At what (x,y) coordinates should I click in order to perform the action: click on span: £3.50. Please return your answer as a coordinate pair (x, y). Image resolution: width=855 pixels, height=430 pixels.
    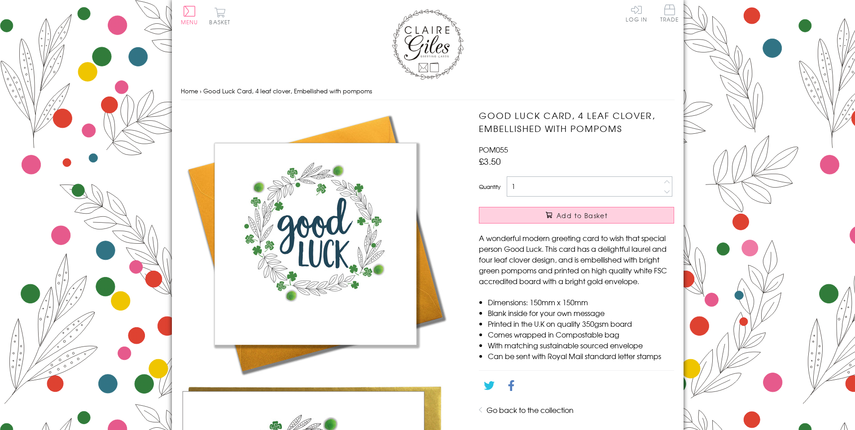
    Looking at the image, I should click on (490, 161).